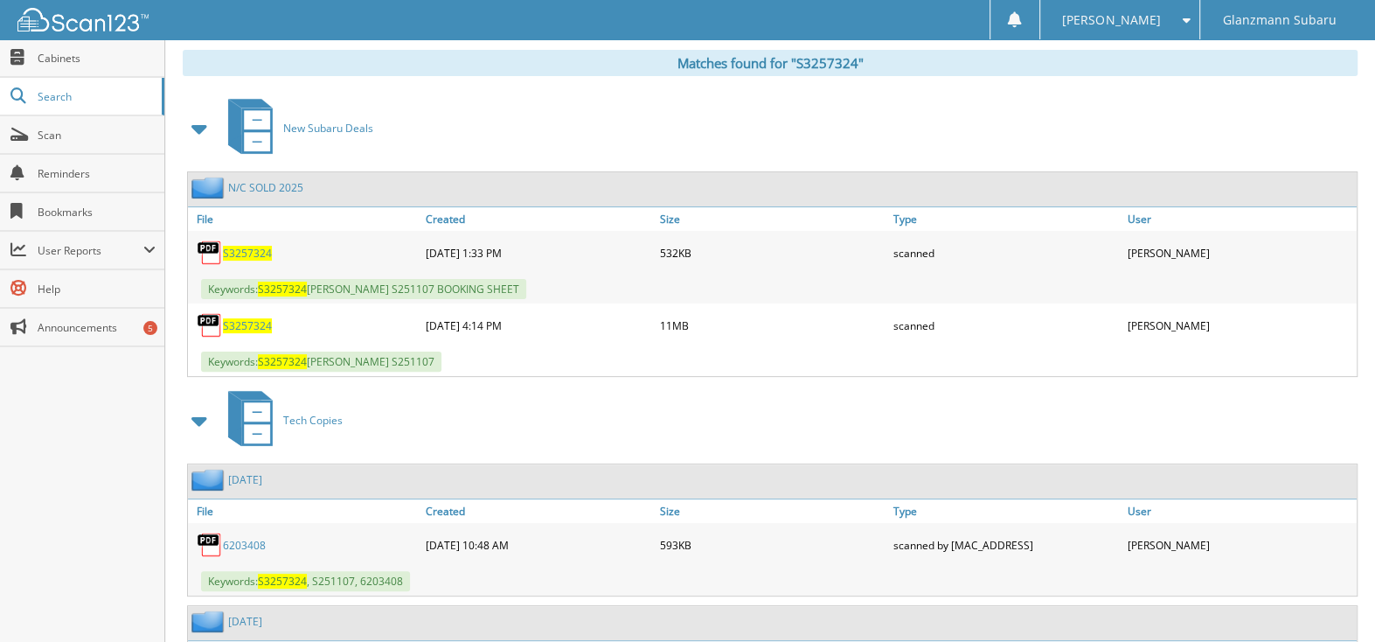 The height and width of the screenshot is (642, 1375). Describe the element at coordinates (83, 19) in the screenshot. I see `img: scan123-logo-white.svg` at that location.